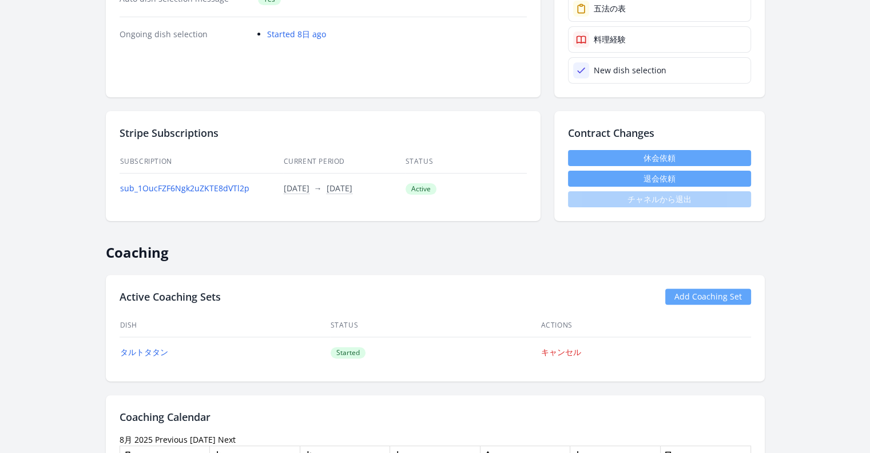 This screenshot has height=453, width=870. What do you see at coordinates (561, 351) in the screenshot?
I see `a: キャンセル` at bounding box center [561, 351].